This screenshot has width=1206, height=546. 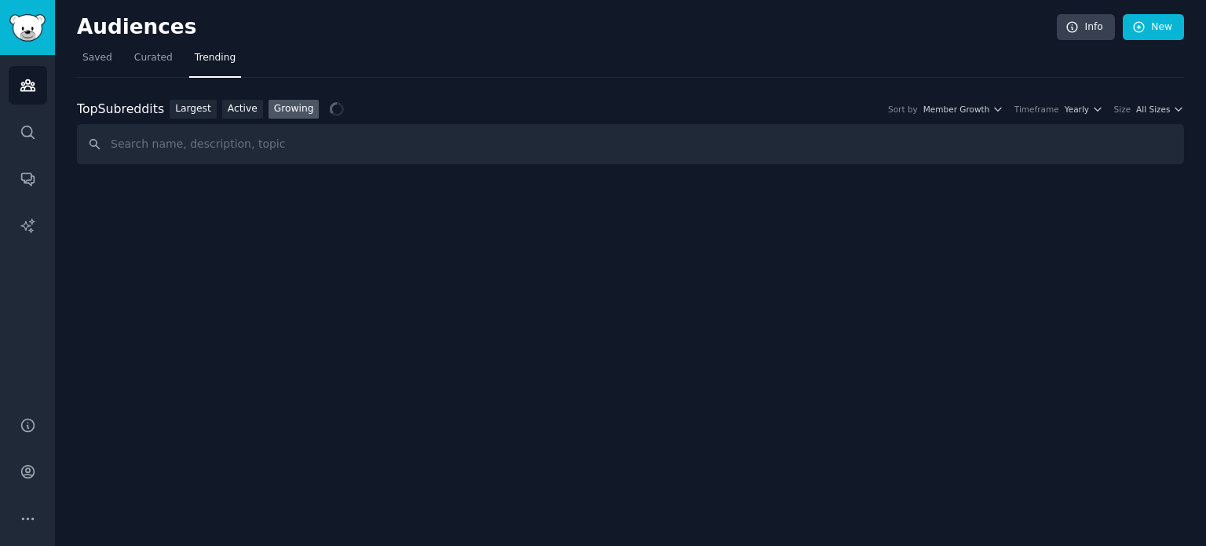 I want to click on a: Trending, so click(x=215, y=61).